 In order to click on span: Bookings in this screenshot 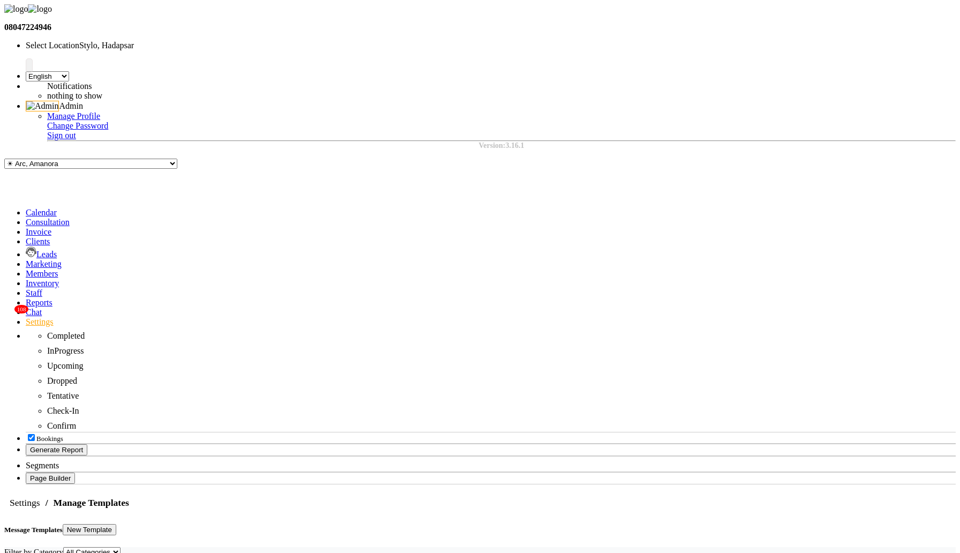, I will do `click(50, 438)`.